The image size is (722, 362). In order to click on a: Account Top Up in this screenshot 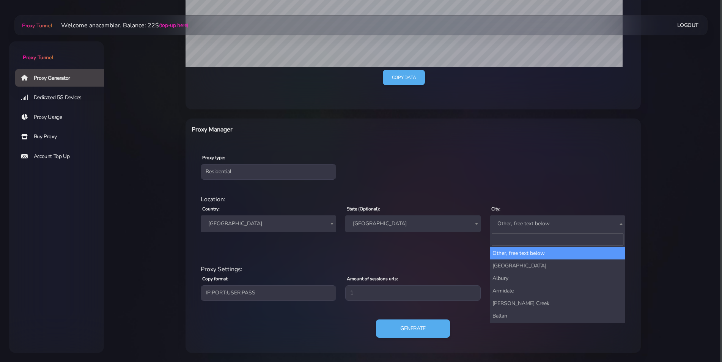, I will do `click(63, 156)`.